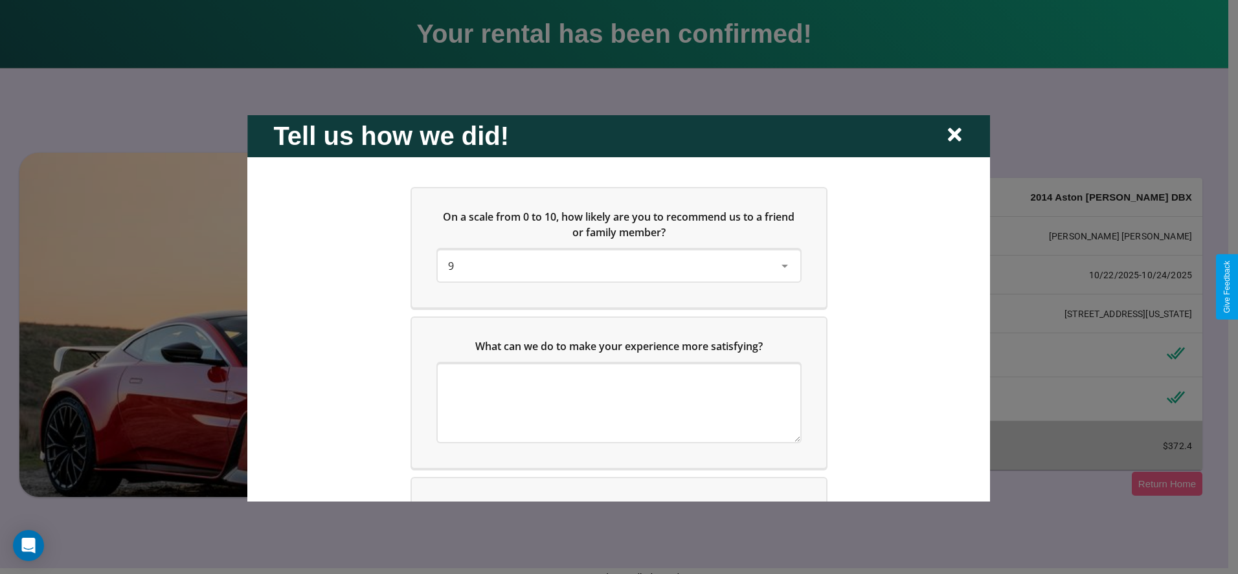 The width and height of the screenshot is (1238, 574). I want to click on h2: Tell us how we did!, so click(391, 135).